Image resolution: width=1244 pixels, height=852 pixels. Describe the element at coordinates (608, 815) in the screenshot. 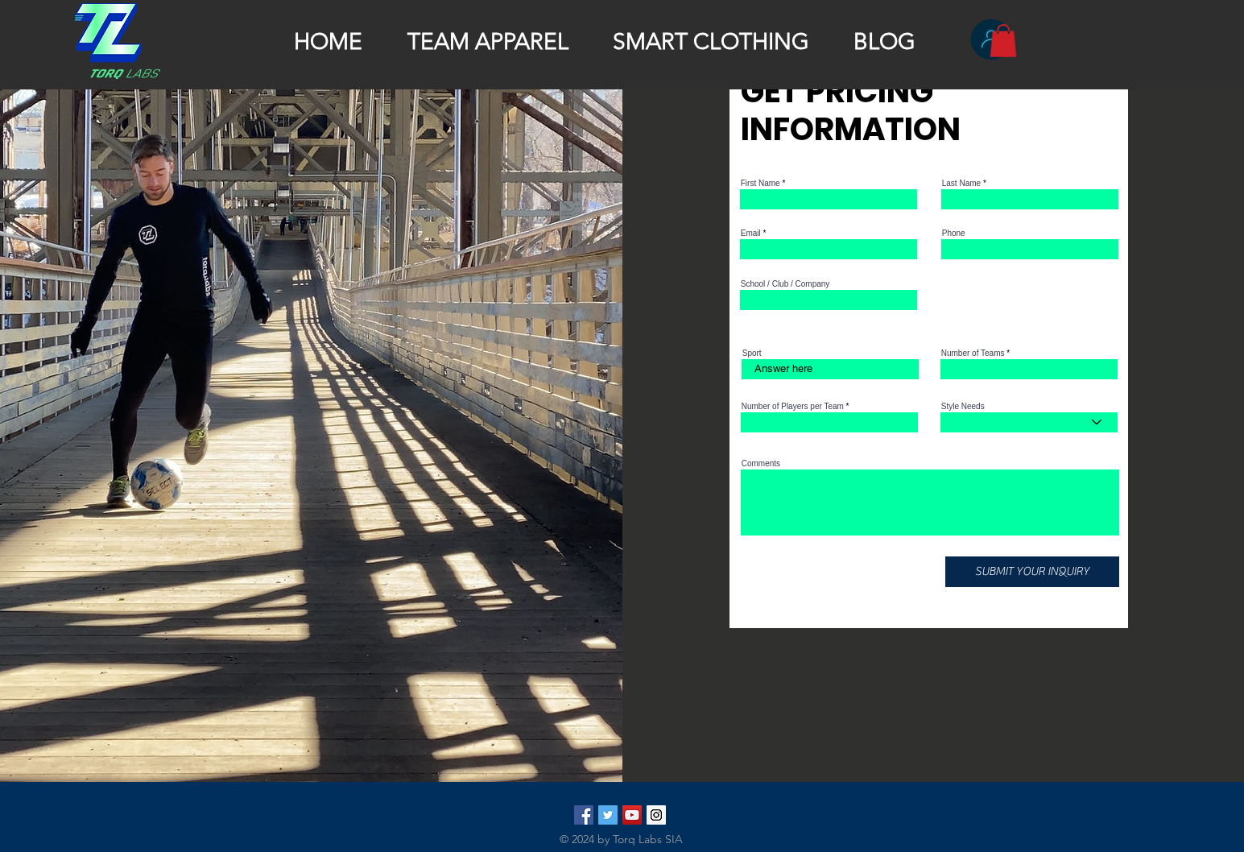

I see `a: Twitter Social Icon` at that location.